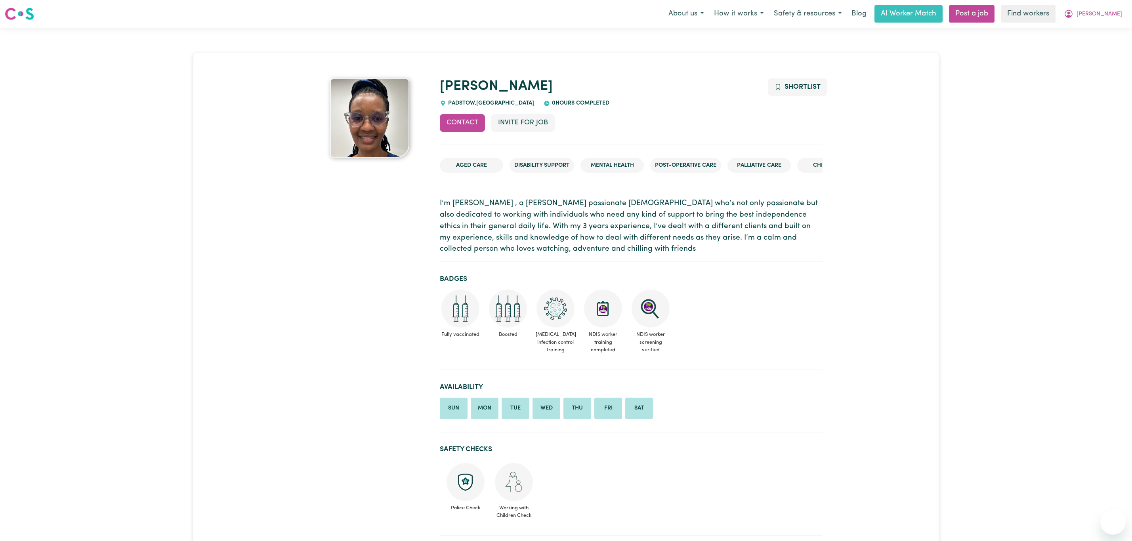 The image size is (1132, 541). I want to click on span: 0 hours completed, so click(580, 103).